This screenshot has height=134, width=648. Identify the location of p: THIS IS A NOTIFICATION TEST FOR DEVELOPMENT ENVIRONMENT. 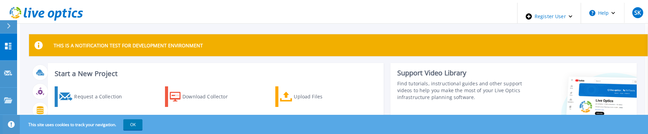
(128, 45).